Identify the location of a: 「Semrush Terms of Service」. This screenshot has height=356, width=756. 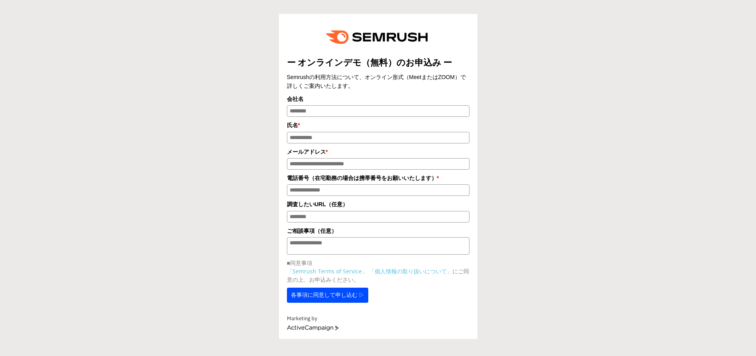
(327, 271).